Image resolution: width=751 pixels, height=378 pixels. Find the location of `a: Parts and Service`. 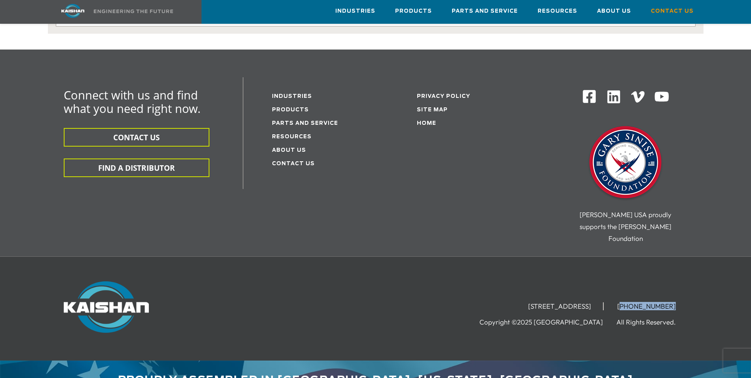

a: Parts and Service is located at coordinates (485, 11).